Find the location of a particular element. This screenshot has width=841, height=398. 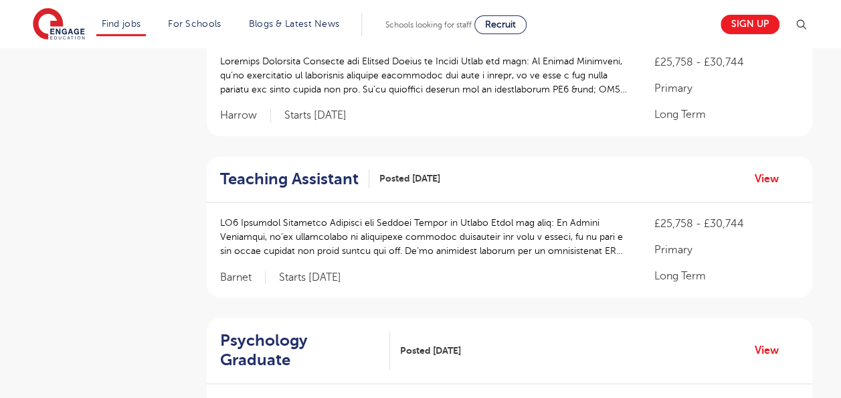

h2: Teaching Assistant is located at coordinates (289, 179).